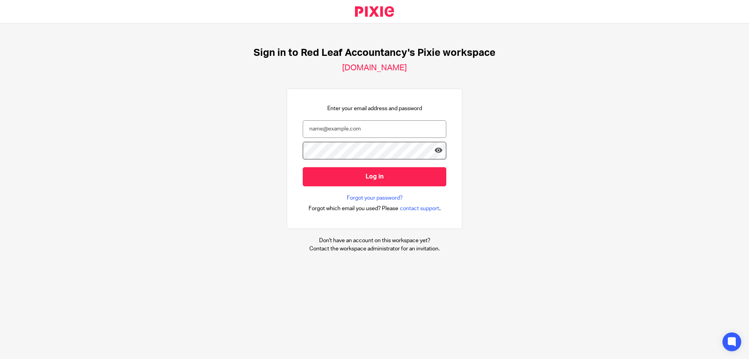 The height and width of the screenshot is (359, 749). Describe the element at coordinates (375, 249) in the screenshot. I see `p: Contact the workspace administrator for an invitation.` at that location.